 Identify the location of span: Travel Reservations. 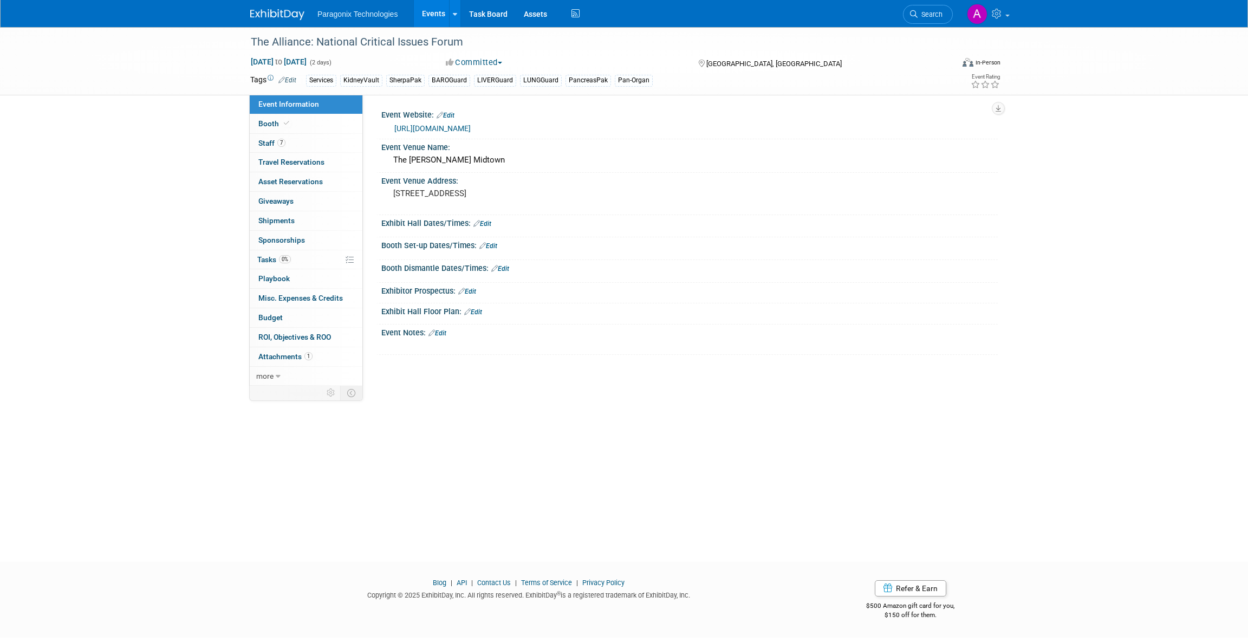
(291, 162).